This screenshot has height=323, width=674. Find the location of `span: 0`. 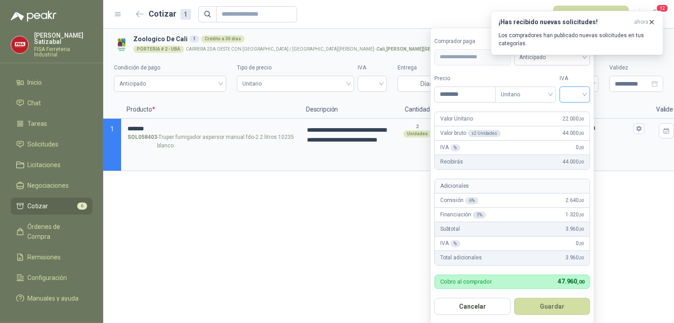

span: 0 is located at coordinates (580, 243).